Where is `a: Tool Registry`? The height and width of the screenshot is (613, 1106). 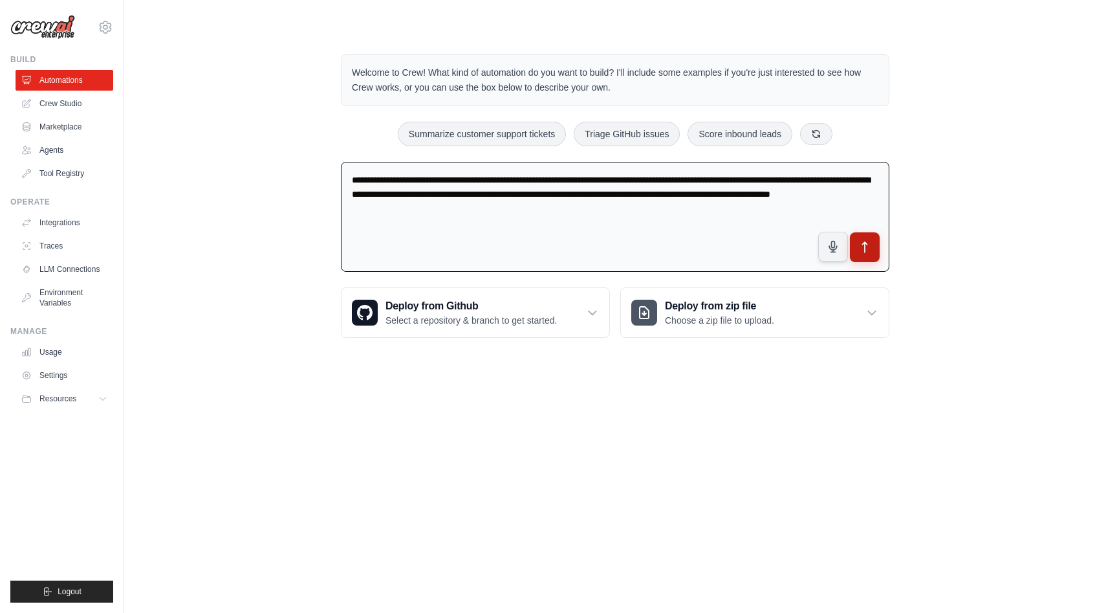 a: Tool Registry is located at coordinates (64, 173).